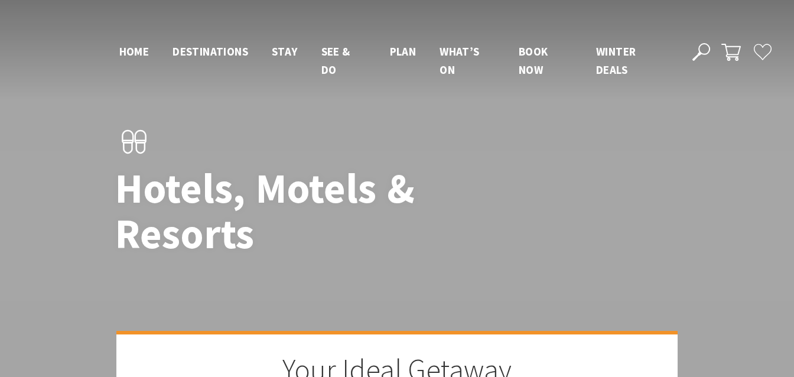 This screenshot has height=377, width=794. I want to click on h1: Hotels, Motels & Resorts, so click(282, 211).